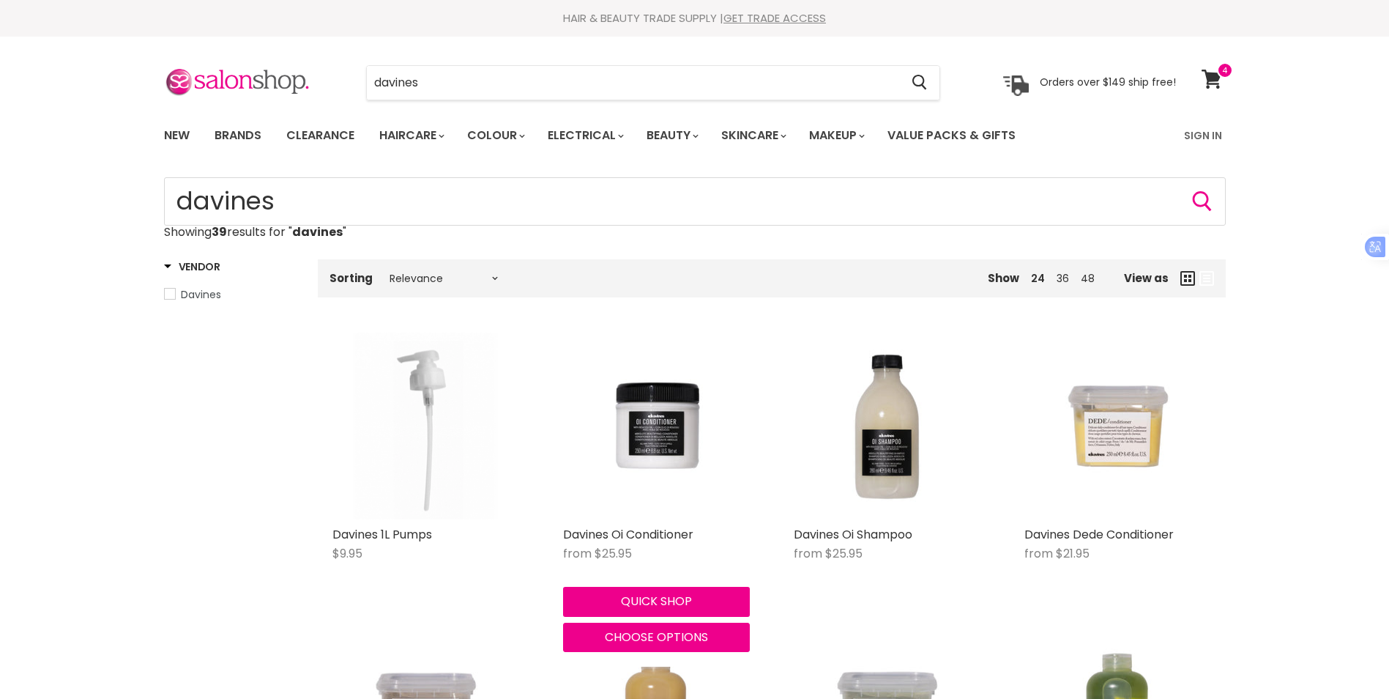 The image size is (1389, 699). I want to click on span: Show, so click(1003, 278).